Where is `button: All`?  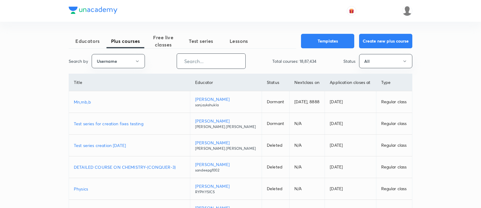
button: All is located at coordinates (385, 61).